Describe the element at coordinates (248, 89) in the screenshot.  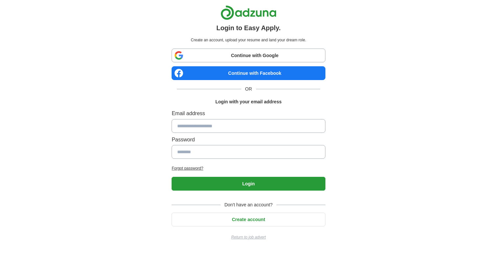
I see `span: OR` at that location.